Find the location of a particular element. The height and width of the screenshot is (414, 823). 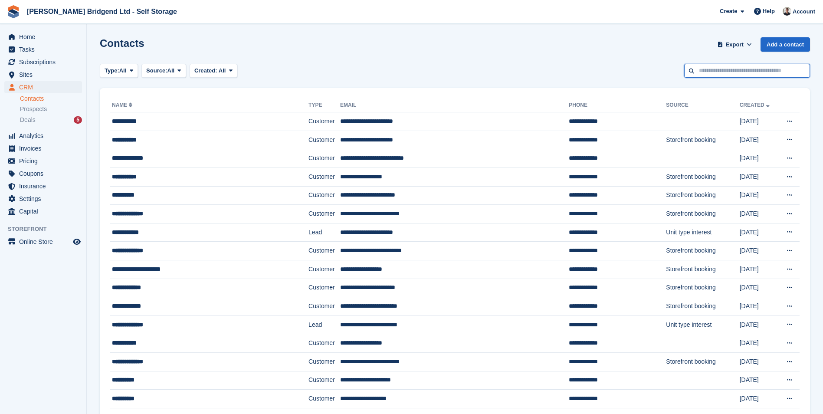

span: Analytics is located at coordinates (45, 136).